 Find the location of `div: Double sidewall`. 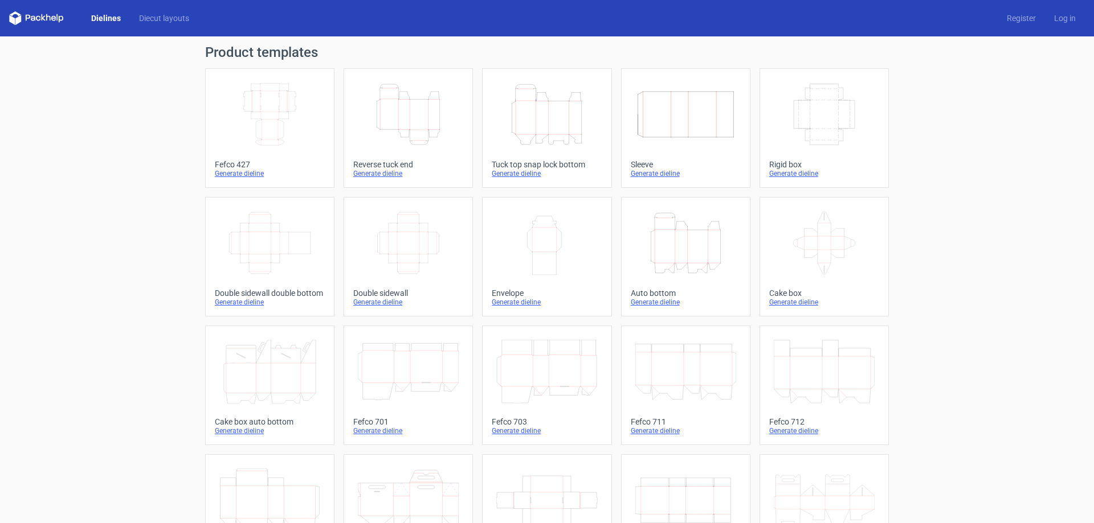

div: Double sidewall is located at coordinates (408, 293).